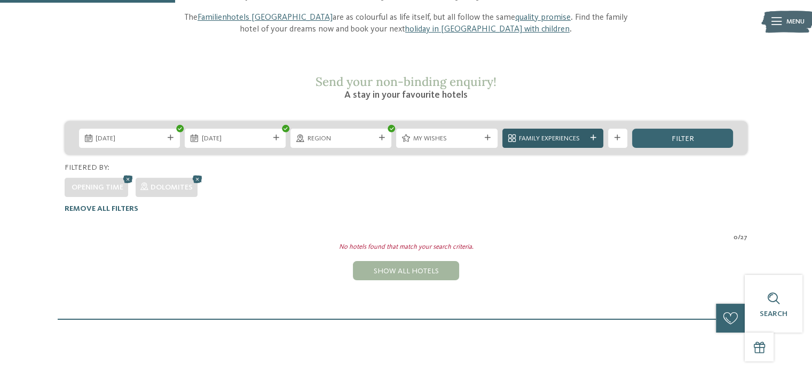 The image size is (812, 371). I want to click on span: Opening time, so click(97, 187).